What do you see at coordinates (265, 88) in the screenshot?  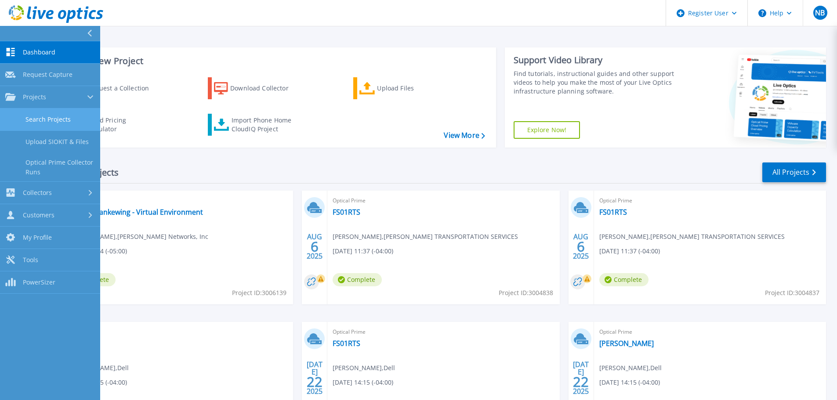 I see `div: Download Collector` at bounding box center [265, 88].